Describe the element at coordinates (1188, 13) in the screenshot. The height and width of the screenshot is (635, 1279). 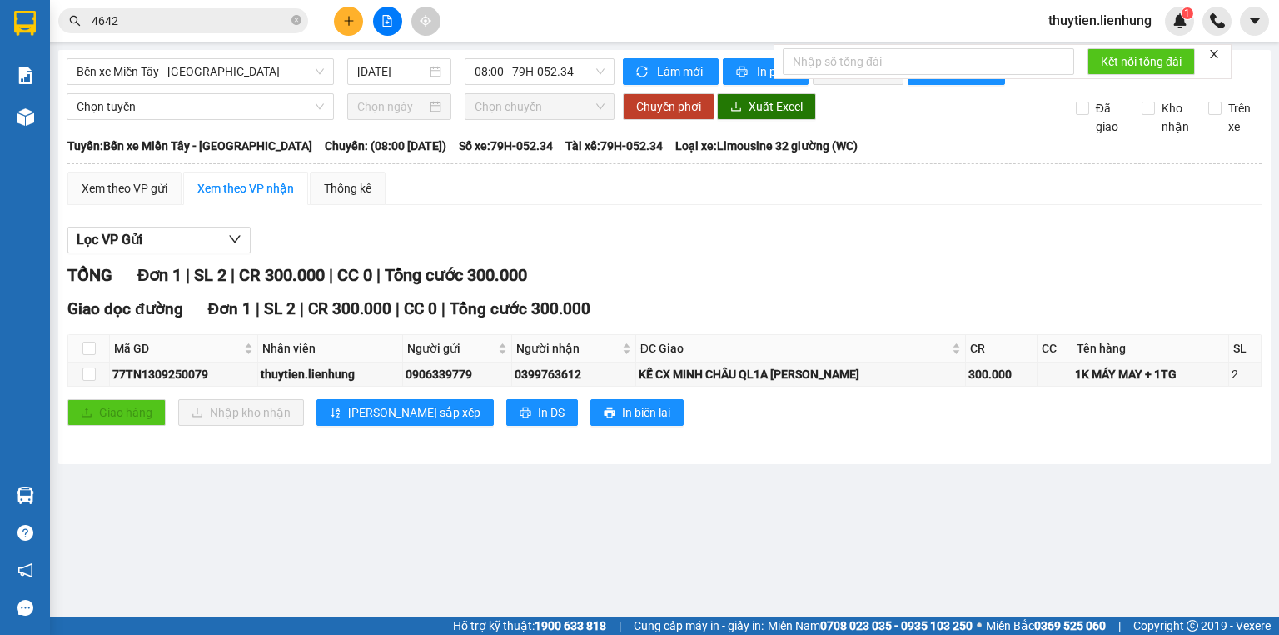
I see `sup: 1` at that location.